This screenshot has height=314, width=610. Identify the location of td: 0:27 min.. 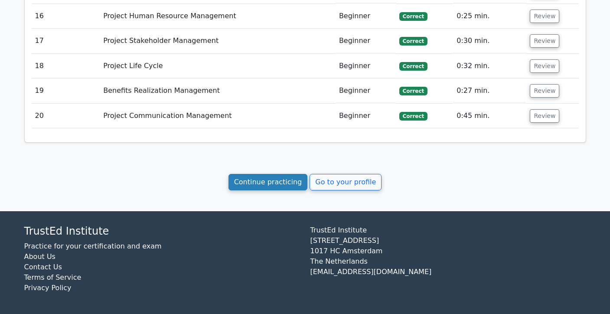
(490, 91).